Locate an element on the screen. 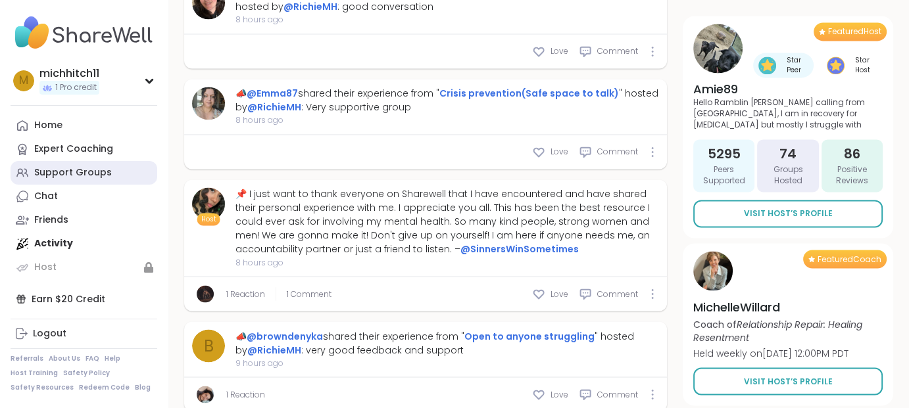 The width and height of the screenshot is (909, 408). span: Featured Host is located at coordinates (854, 32).